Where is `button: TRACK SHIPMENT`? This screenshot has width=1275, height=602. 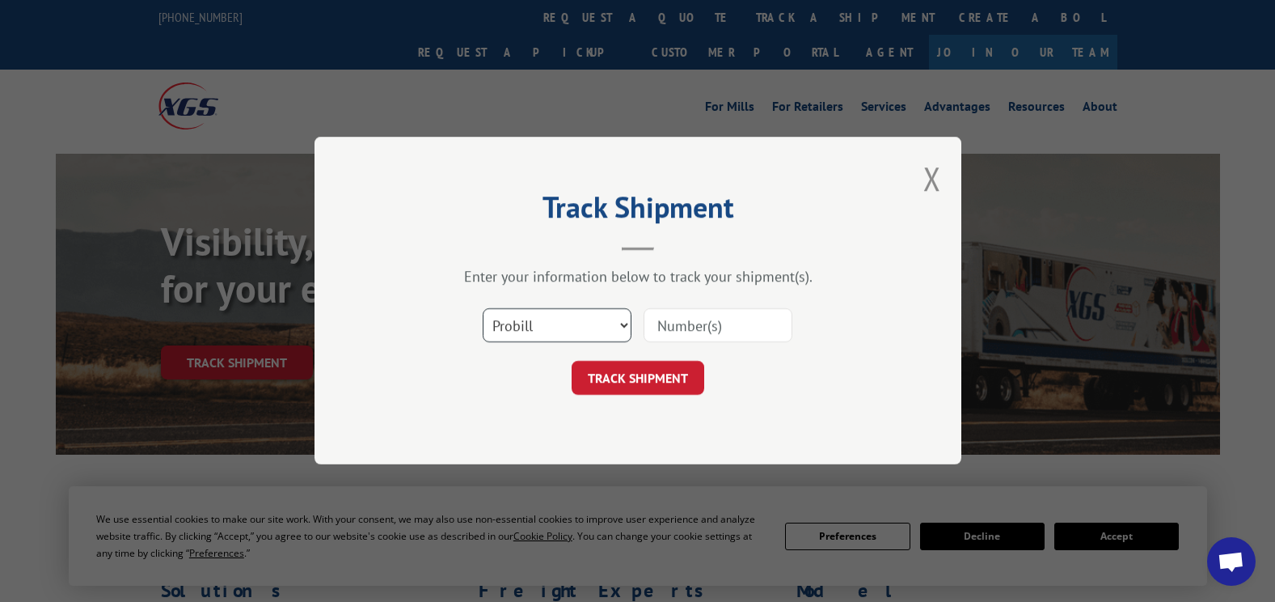 button: TRACK SHIPMENT is located at coordinates (638, 378).